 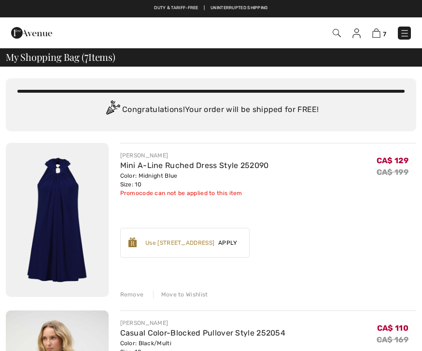 What do you see at coordinates (392, 172) in the screenshot?
I see `s: CA$ 199` at bounding box center [392, 172].